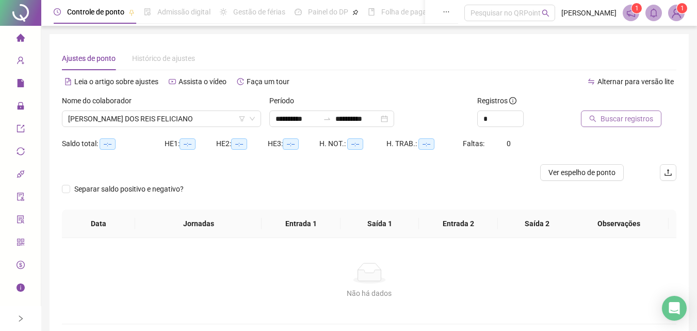 Image resolution: width=697 pixels, height=331 pixels. What do you see at coordinates (682, 8) in the screenshot?
I see `sup: Atualize o seu contato no menu Meus Dados` at bounding box center [682, 8].